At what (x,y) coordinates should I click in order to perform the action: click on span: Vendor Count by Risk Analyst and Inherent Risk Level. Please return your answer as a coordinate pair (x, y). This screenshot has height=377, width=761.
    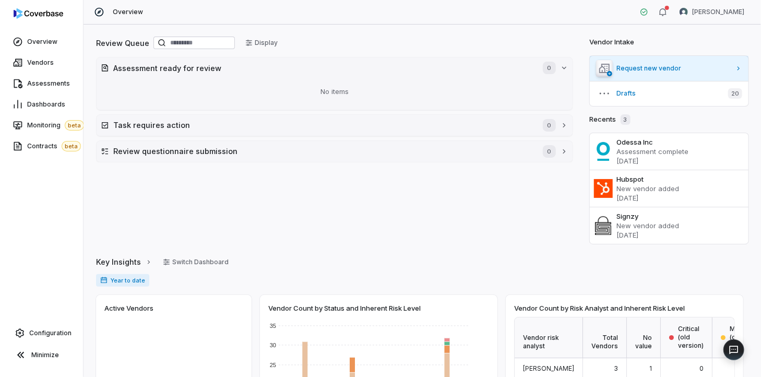
    Looking at the image, I should click on (599, 308).